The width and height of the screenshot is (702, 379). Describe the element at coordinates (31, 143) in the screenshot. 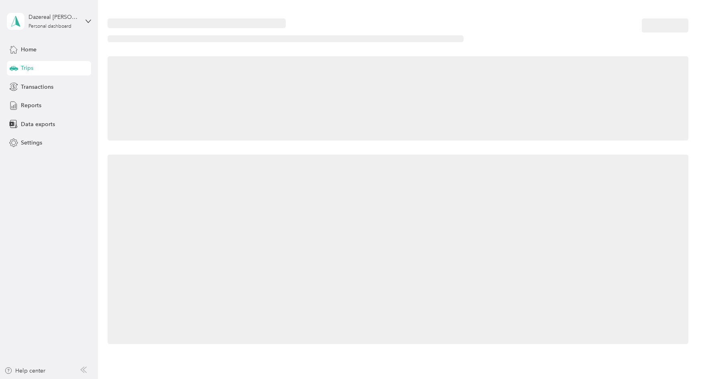

I see `span: Settings` at that location.